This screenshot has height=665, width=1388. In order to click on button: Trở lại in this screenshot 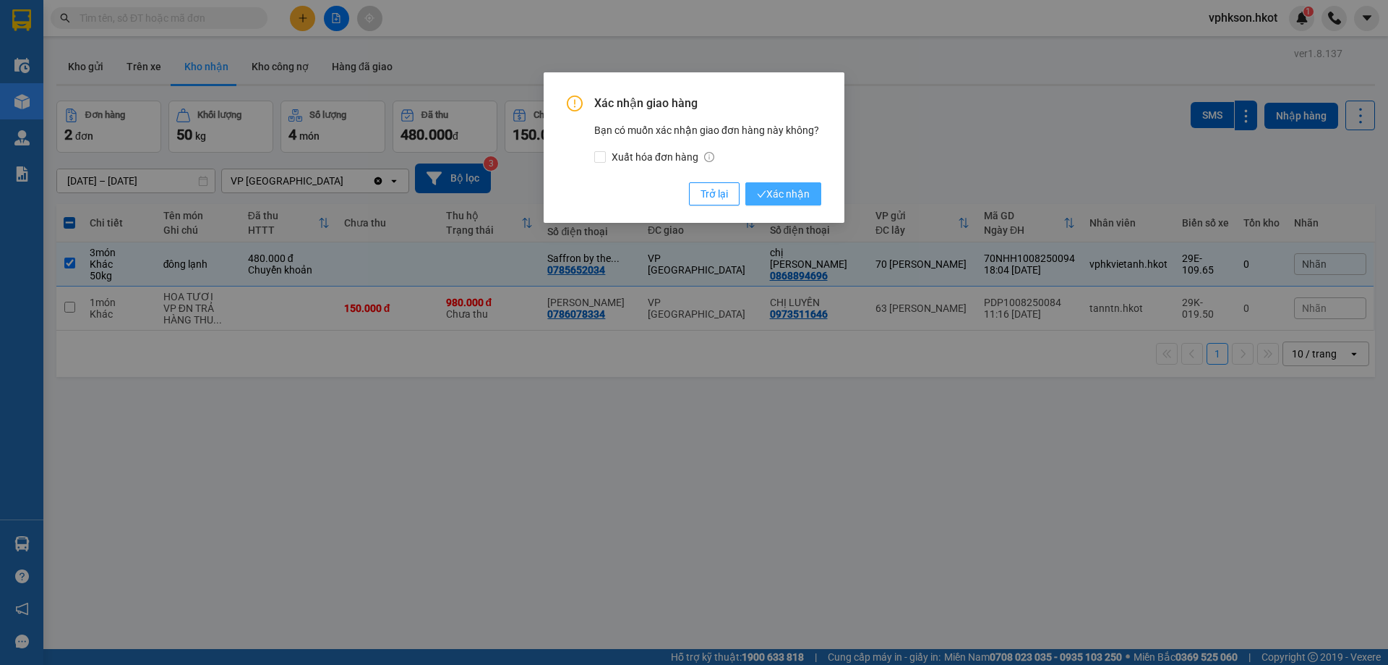, I will do `click(714, 194)`.